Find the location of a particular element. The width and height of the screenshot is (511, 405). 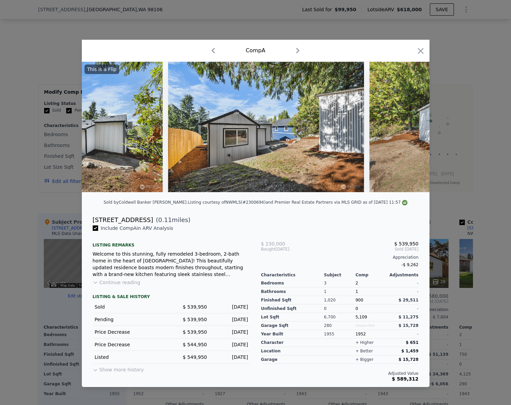

span: 0.11 is located at coordinates (165, 220).